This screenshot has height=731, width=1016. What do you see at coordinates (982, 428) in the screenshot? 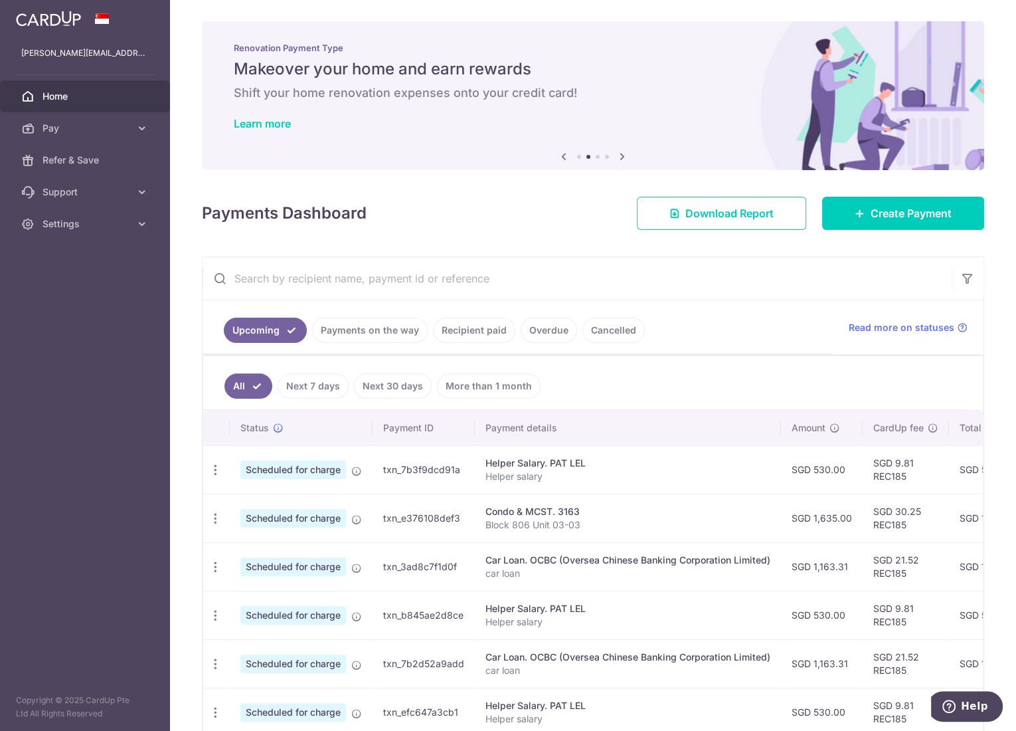
I see `span: Total amt.` at bounding box center [982, 428].